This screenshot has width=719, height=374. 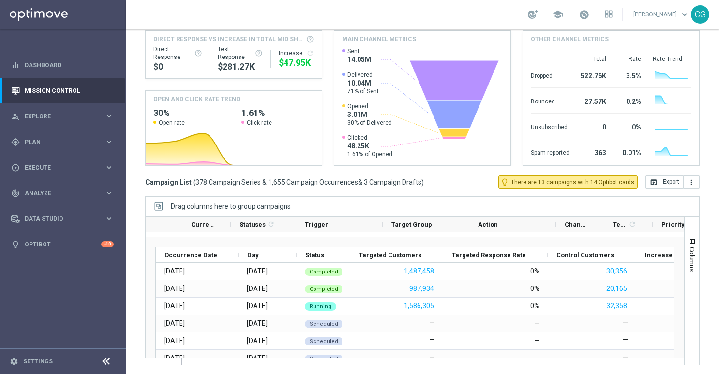 I want to click on div: Analyze, so click(x=58, y=194).